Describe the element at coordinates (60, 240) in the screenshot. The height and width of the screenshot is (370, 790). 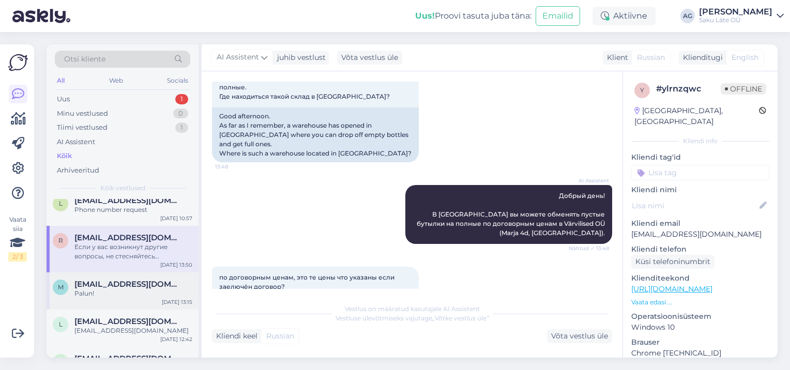
I see `span: r` at that location.